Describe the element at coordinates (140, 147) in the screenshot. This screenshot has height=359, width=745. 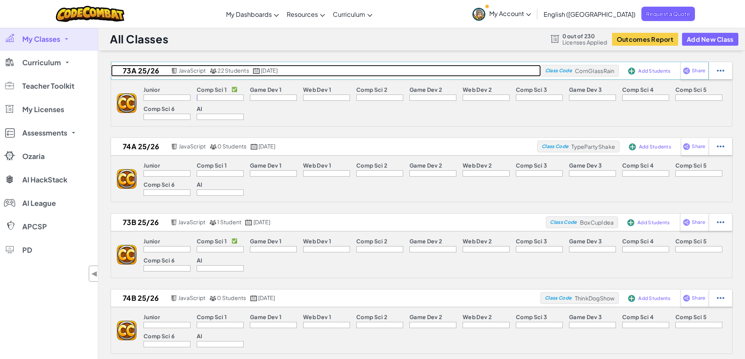
I see `h2: 74a 25/26` at that location.